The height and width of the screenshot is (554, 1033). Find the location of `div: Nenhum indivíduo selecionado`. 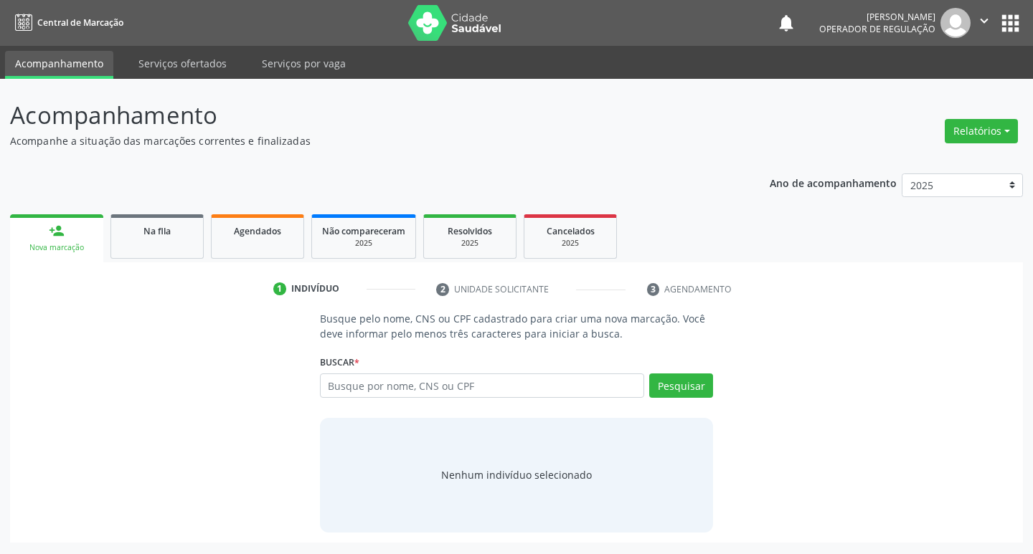

div: Nenhum indivíduo selecionado is located at coordinates (516, 475).